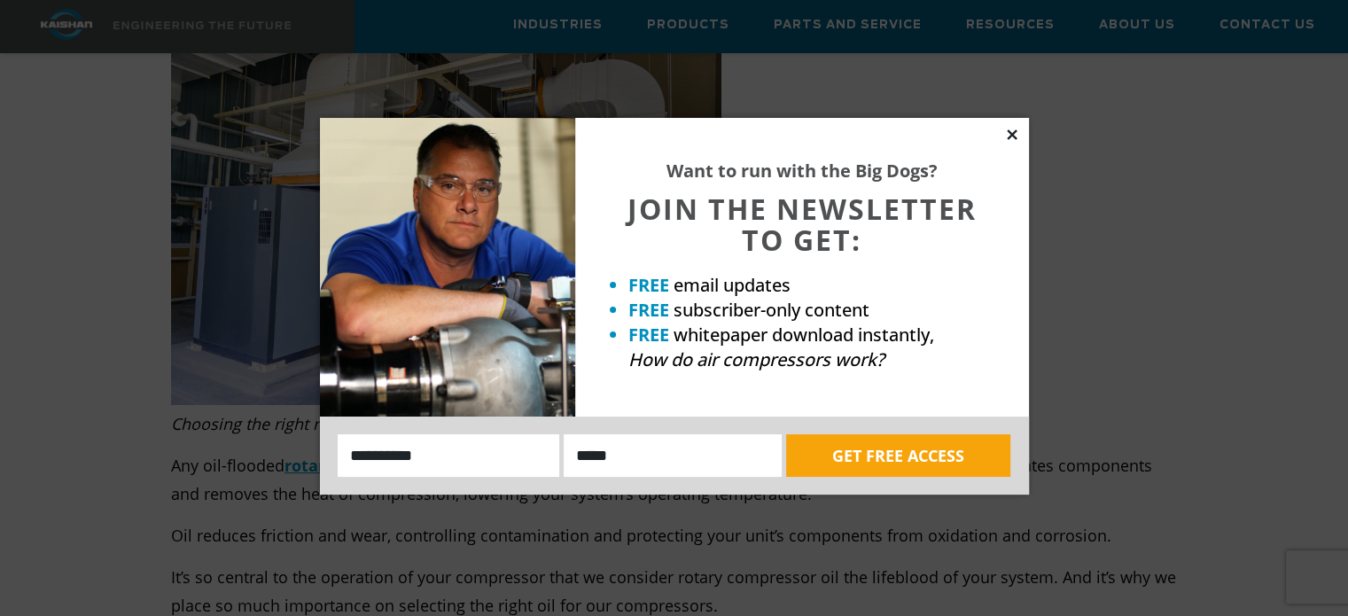  What do you see at coordinates (802, 224) in the screenshot?
I see `span: JOIN THE NEWSLETTER TO GET:` at bounding box center [802, 224].